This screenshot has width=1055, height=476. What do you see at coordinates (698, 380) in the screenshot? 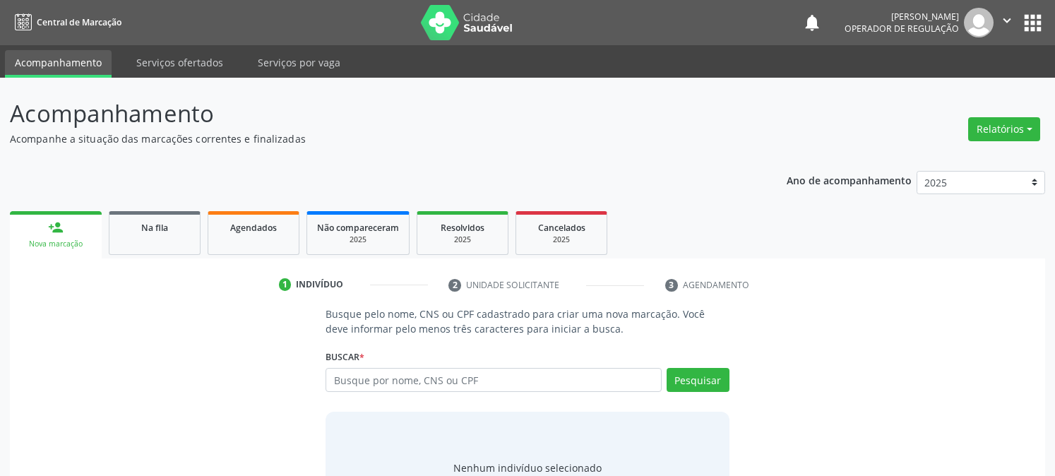
I see `button: Pesquisar` at bounding box center [698, 380].